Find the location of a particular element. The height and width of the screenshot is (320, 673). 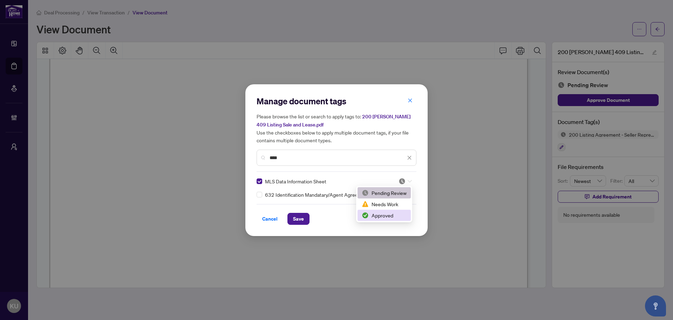

span: Cancel is located at coordinates (270, 219).